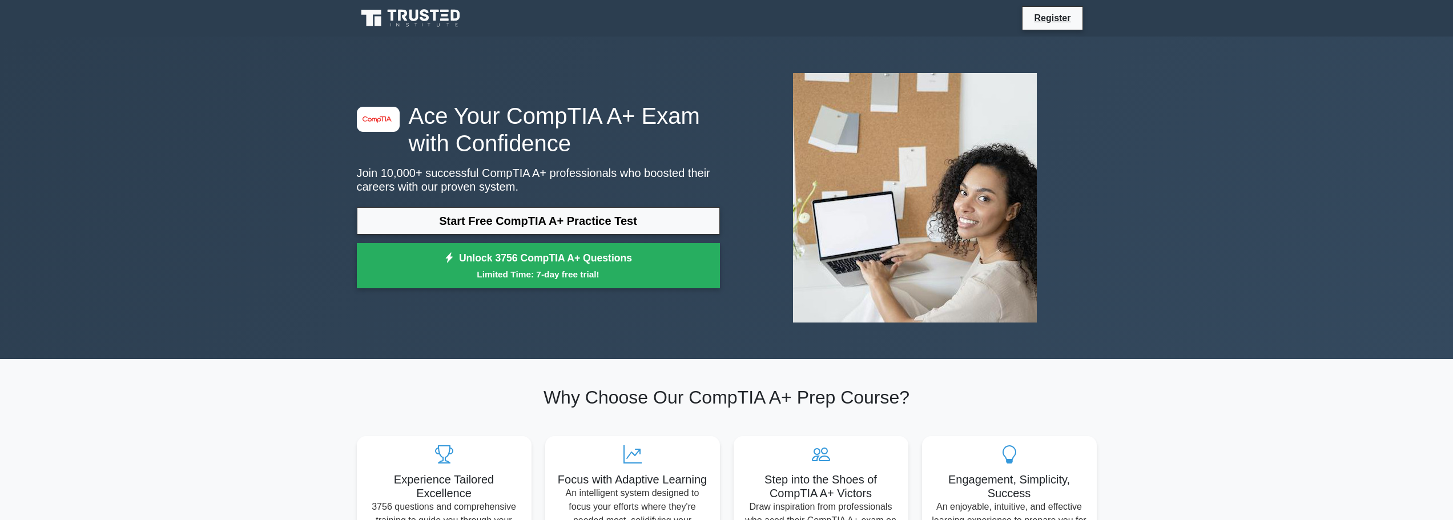 The width and height of the screenshot is (1453, 520). What do you see at coordinates (1009, 486) in the screenshot?
I see `h5: Engagement, Simplicity, Success` at bounding box center [1009, 486].